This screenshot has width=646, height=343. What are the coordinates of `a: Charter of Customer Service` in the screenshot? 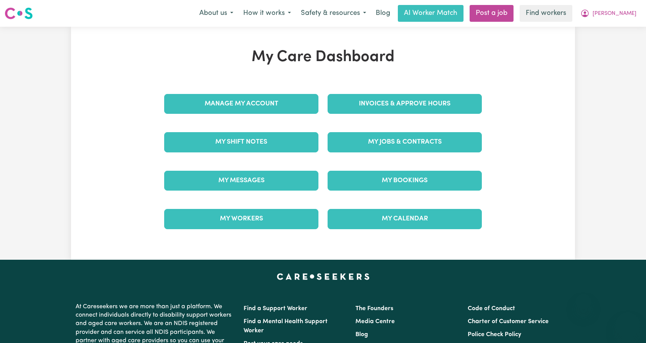 It's located at (508, 321).